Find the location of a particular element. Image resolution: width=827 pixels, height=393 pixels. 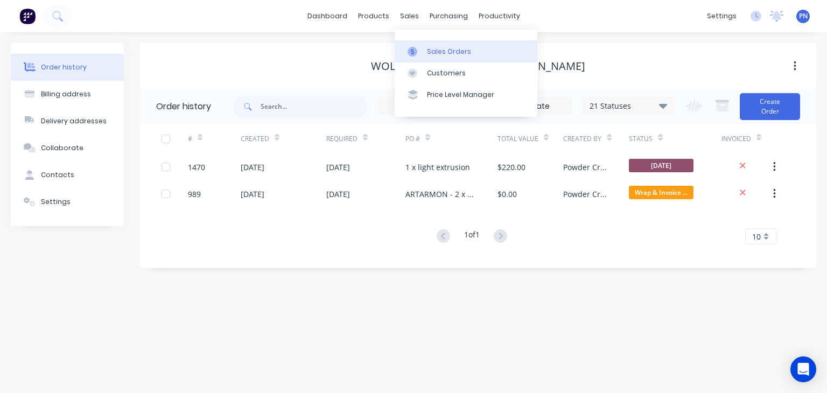

div: 1 x light extrusion is located at coordinates (438, 167).